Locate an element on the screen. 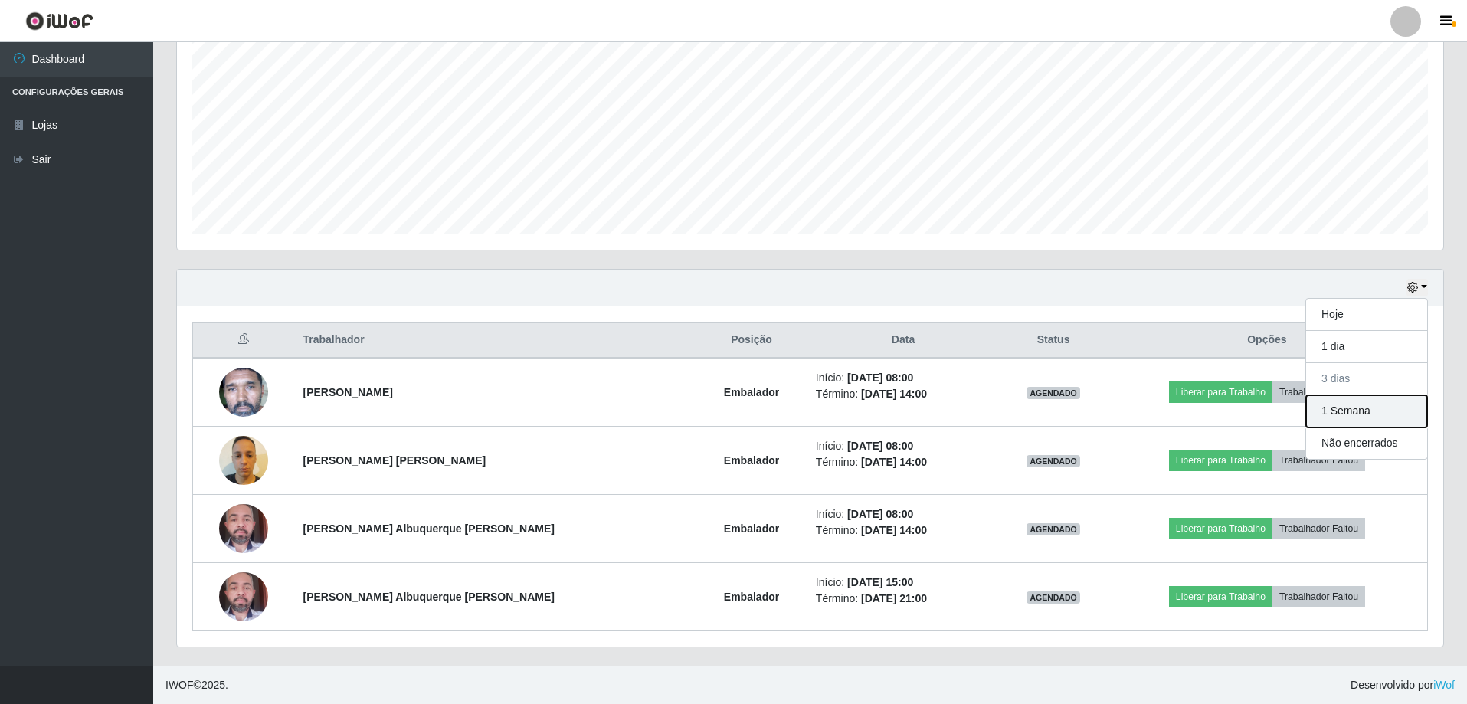 Image resolution: width=1467 pixels, height=704 pixels. button: 1 dia is located at coordinates (1367, 347).